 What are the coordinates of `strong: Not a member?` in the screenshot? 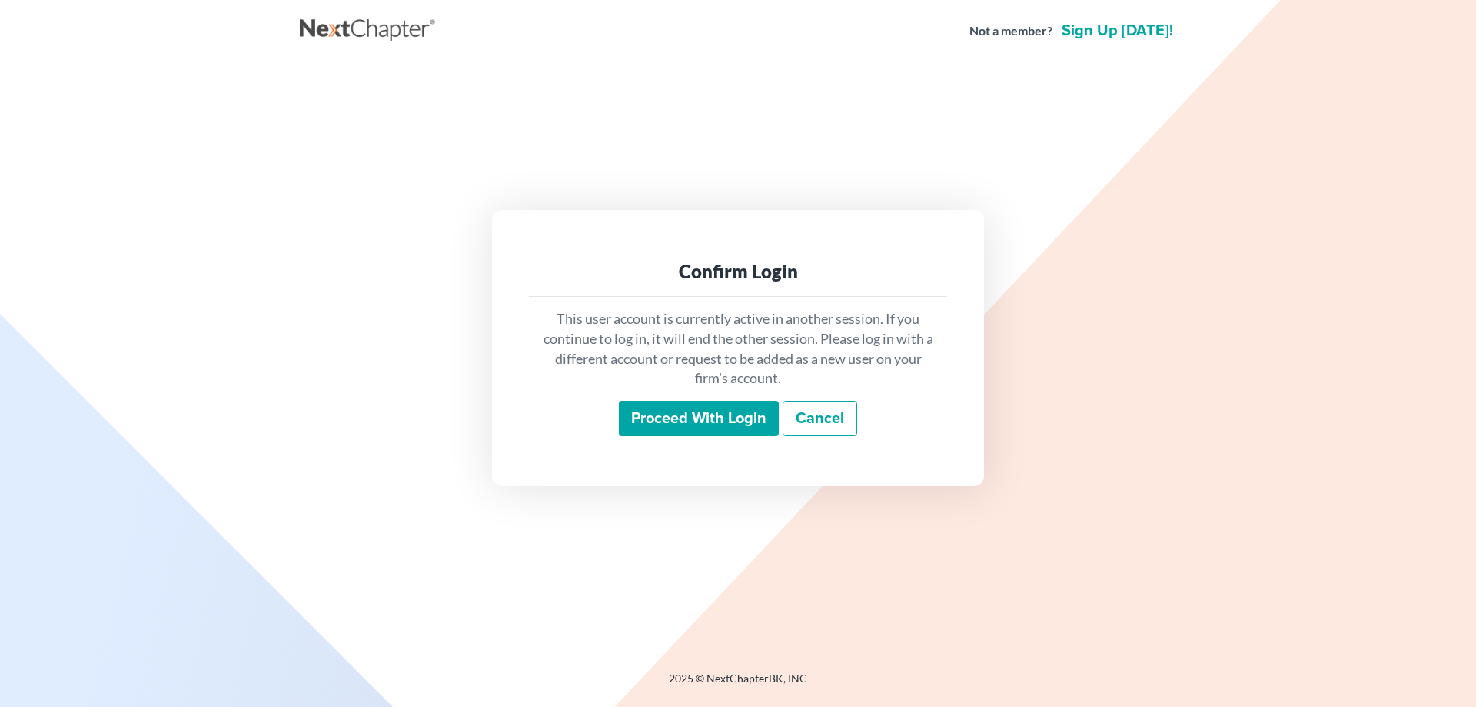 It's located at (1011, 31).